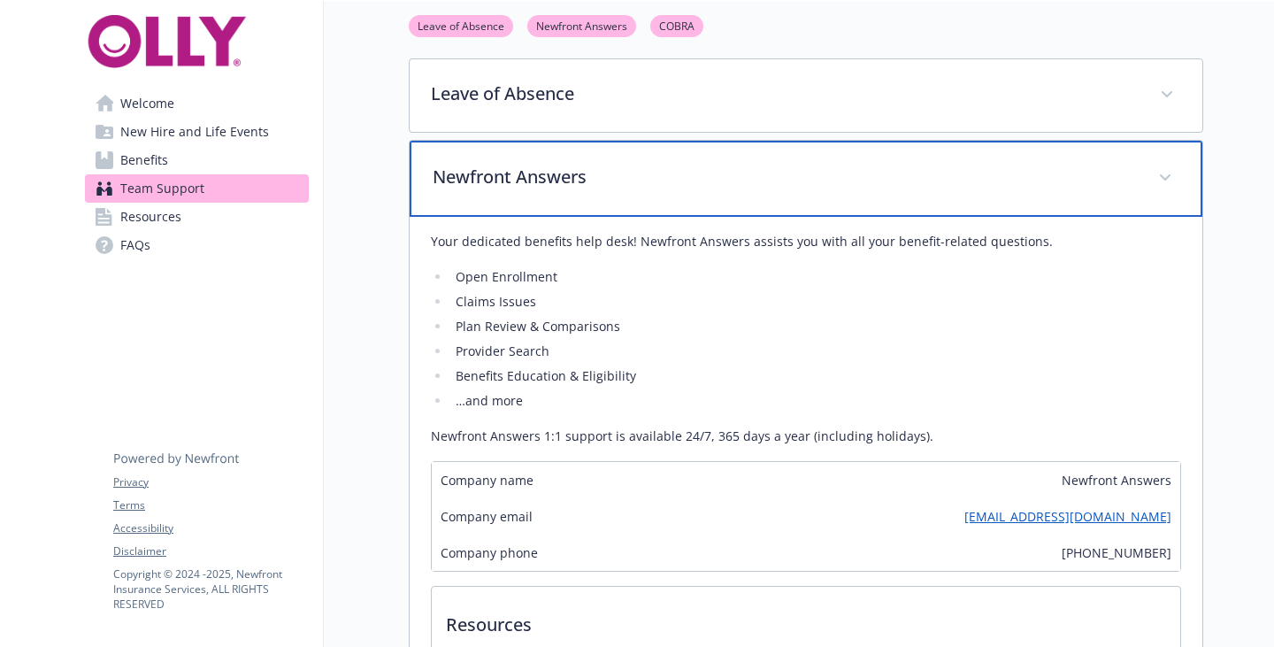 The width and height of the screenshot is (1274, 647). I want to click on a: Team Support, so click(196, 188).